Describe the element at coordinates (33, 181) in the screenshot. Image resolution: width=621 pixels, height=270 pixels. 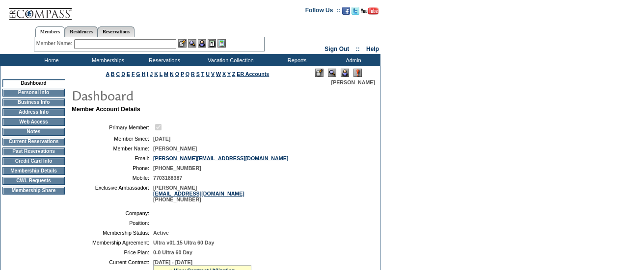
I see `td: CWL Requests` at that location.